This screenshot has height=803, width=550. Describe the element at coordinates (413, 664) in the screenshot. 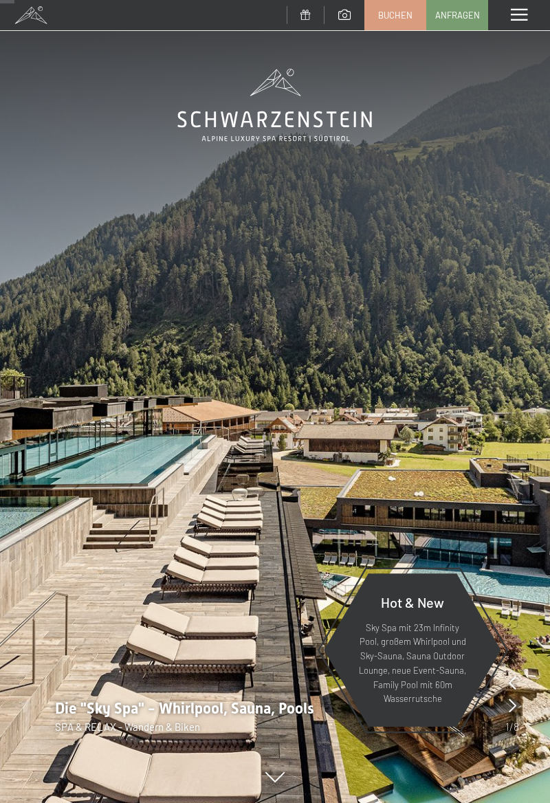

I see `p: Sky Spa mit 23m Infinity Pool, großem Whirlpool und Sky-Sauna, Sauna Outdoor Lounge, neue Event-S...` at that location.